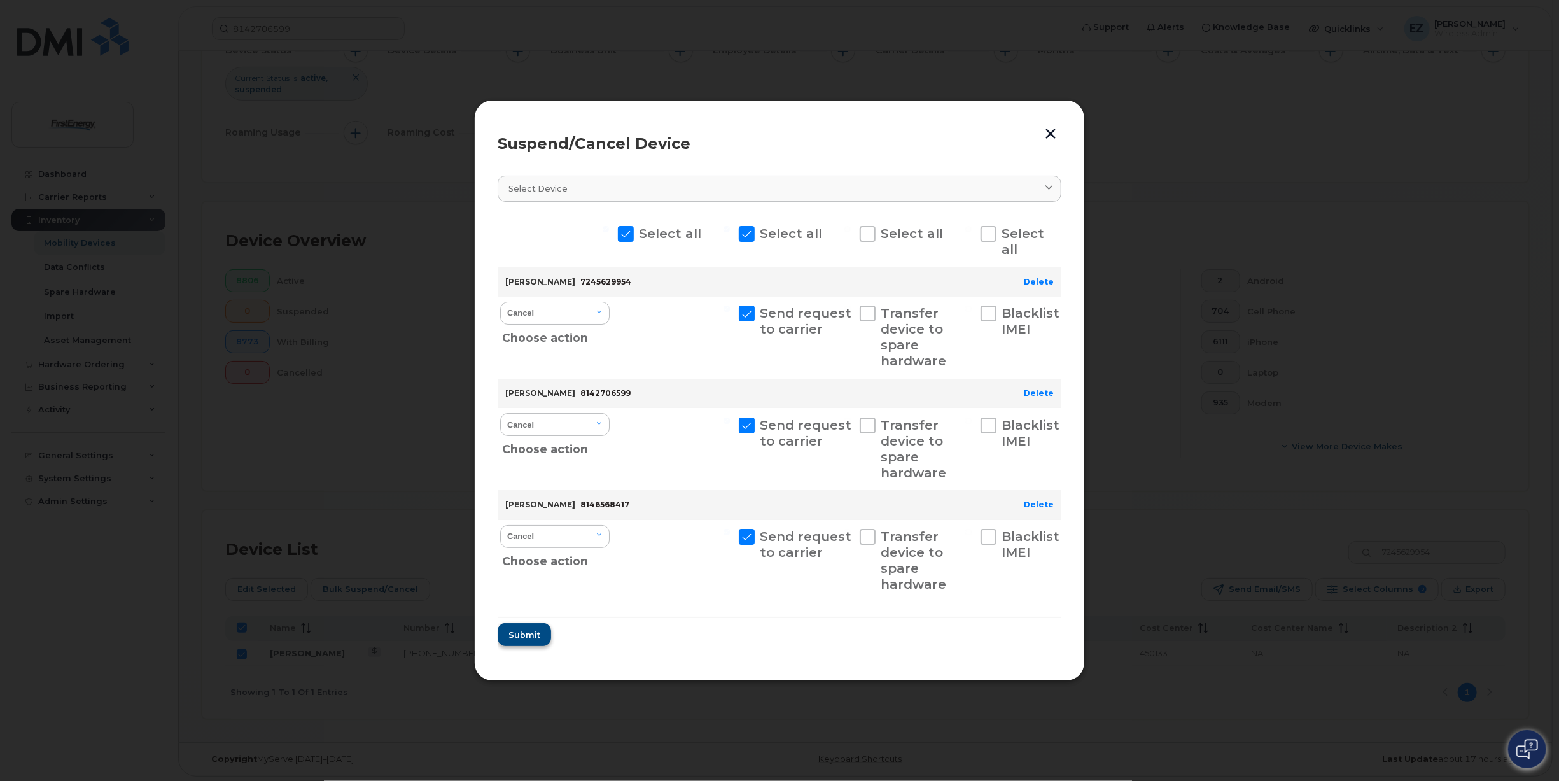 The width and height of the screenshot is (1559, 781). I want to click on div: Suspend/Cancel Device, so click(780, 144).